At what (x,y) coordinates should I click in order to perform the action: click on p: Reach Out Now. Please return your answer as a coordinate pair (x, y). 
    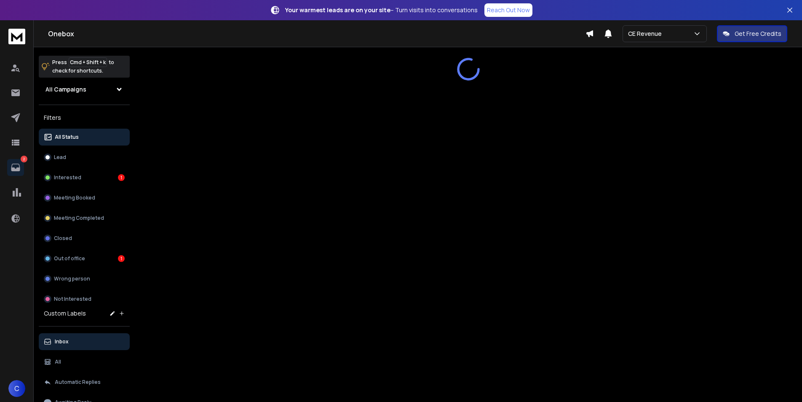
    Looking at the image, I should click on (509, 10).